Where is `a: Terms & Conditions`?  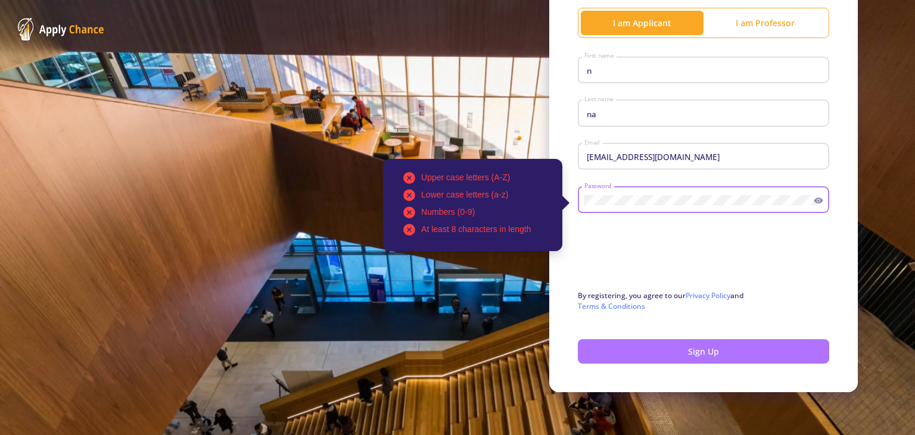
a: Terms & Conditions is located at coordinates (611, 306).